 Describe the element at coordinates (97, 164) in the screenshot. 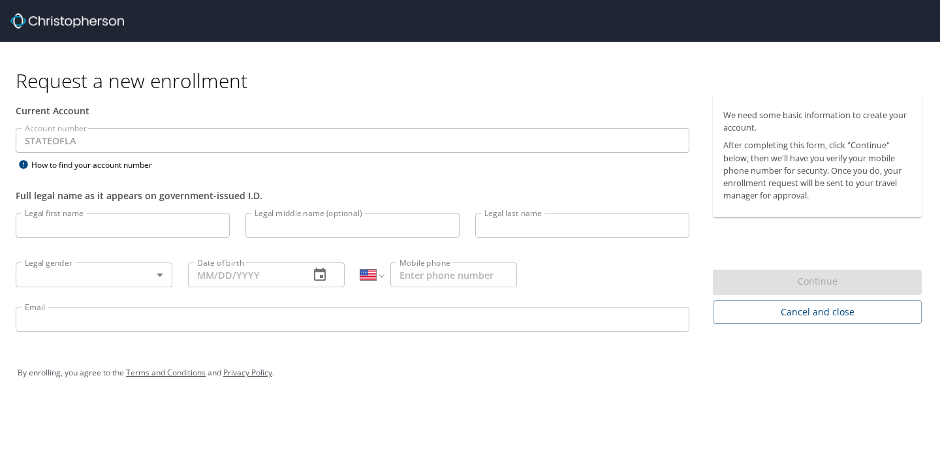

I see `div: How to find your account number` at that location.